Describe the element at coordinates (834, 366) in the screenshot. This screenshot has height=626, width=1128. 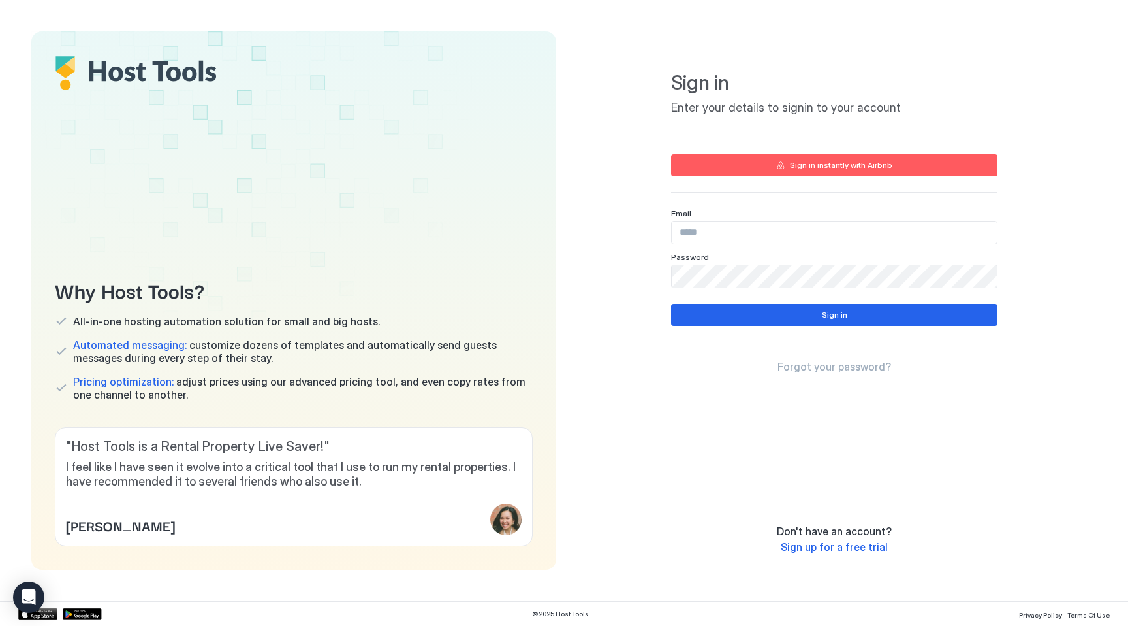
I see `span: Forgot your password?` at that location.